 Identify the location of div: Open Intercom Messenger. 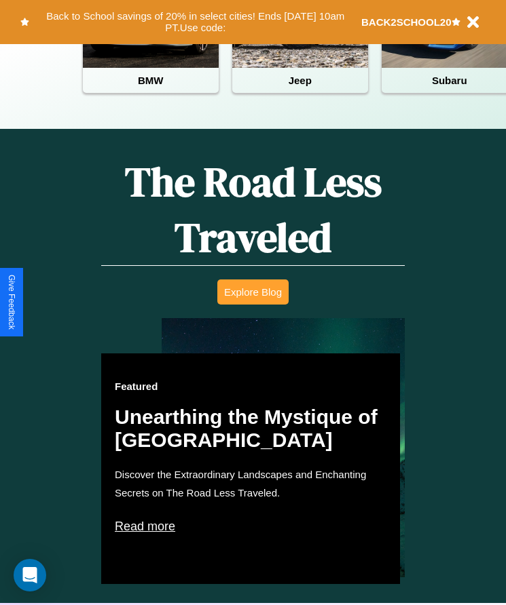
(30, 576).